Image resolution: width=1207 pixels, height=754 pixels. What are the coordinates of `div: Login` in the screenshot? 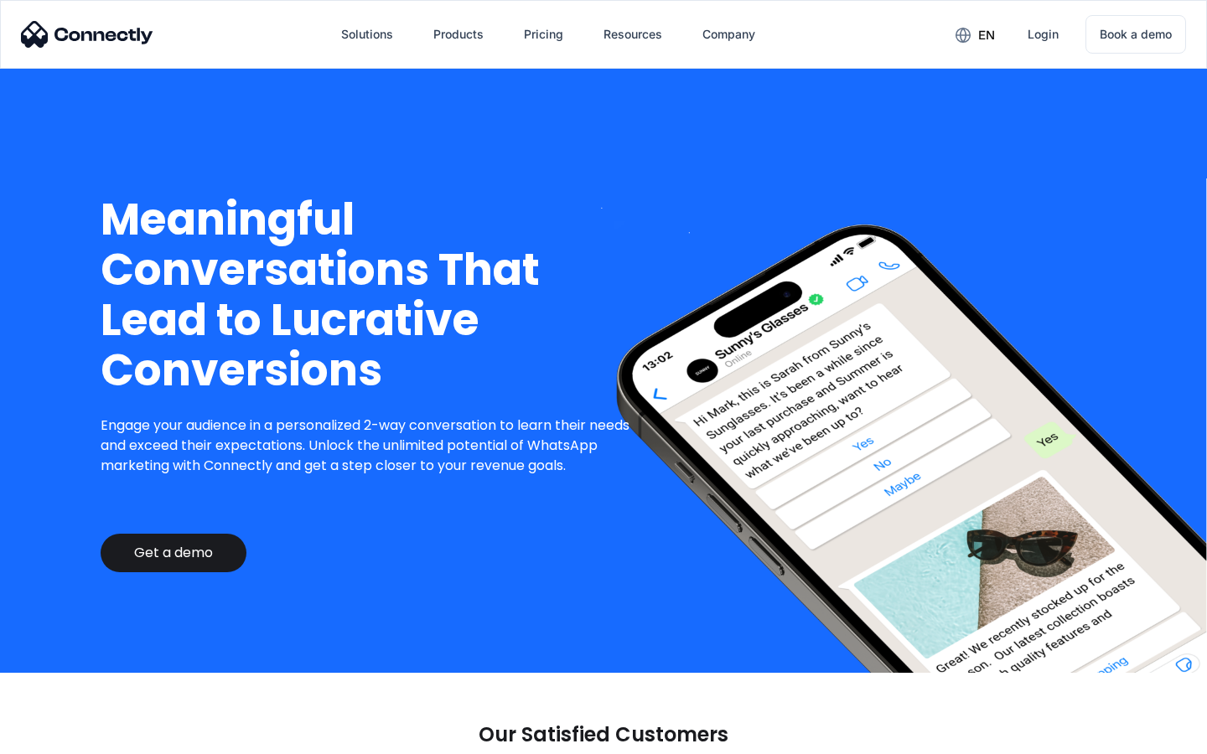 It's located at (1043, 34).